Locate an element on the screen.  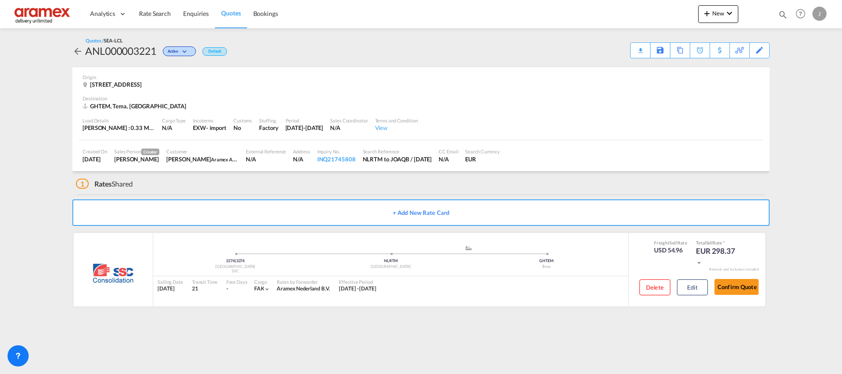
div: Destination is located at coordinates (421, 98).